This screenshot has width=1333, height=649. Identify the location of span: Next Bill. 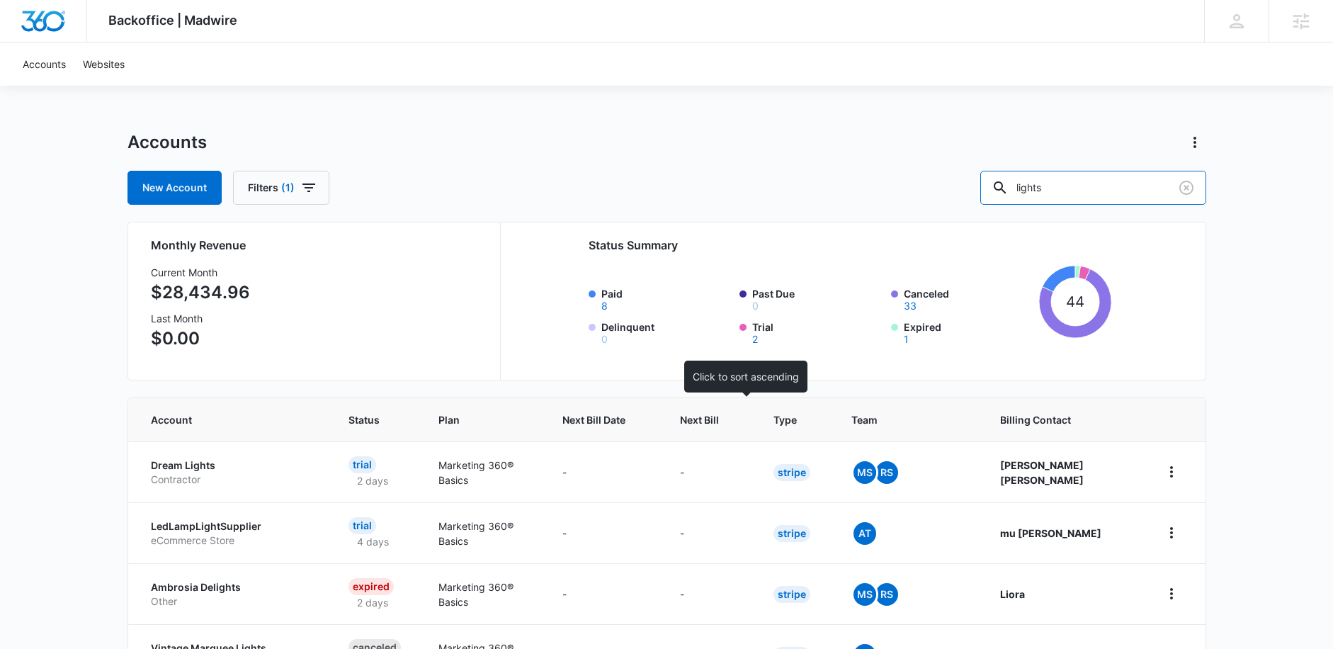
(699, 419).